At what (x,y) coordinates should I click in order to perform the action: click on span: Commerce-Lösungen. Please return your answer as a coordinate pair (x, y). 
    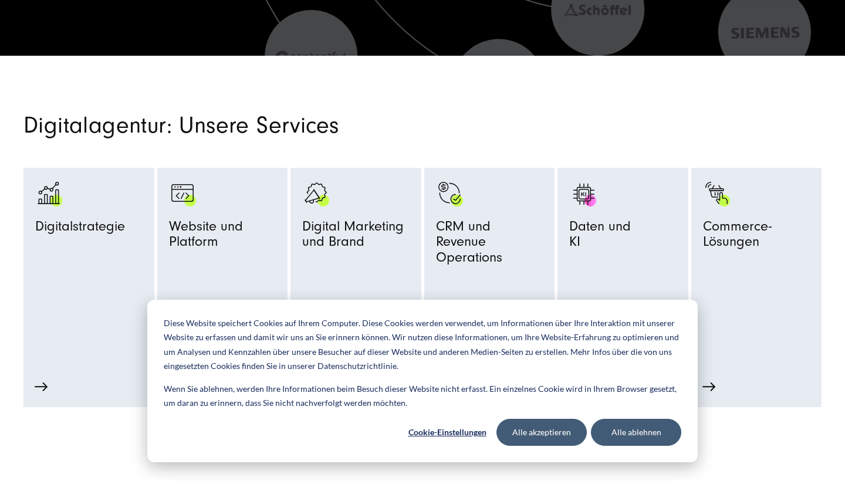
    Looking at the image, I should click on (756, 237).